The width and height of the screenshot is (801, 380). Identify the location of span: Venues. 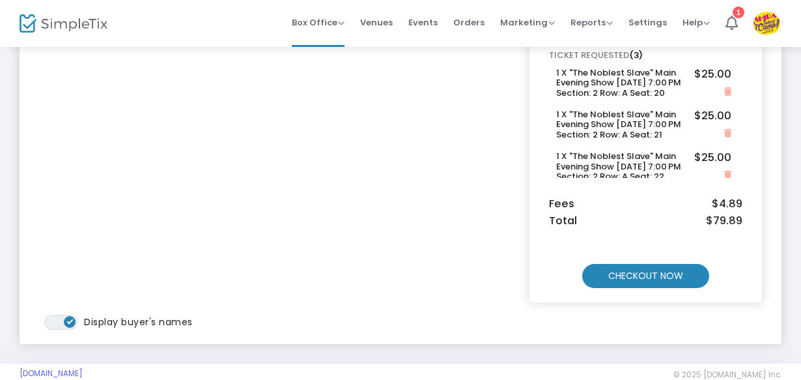
(377, 22).